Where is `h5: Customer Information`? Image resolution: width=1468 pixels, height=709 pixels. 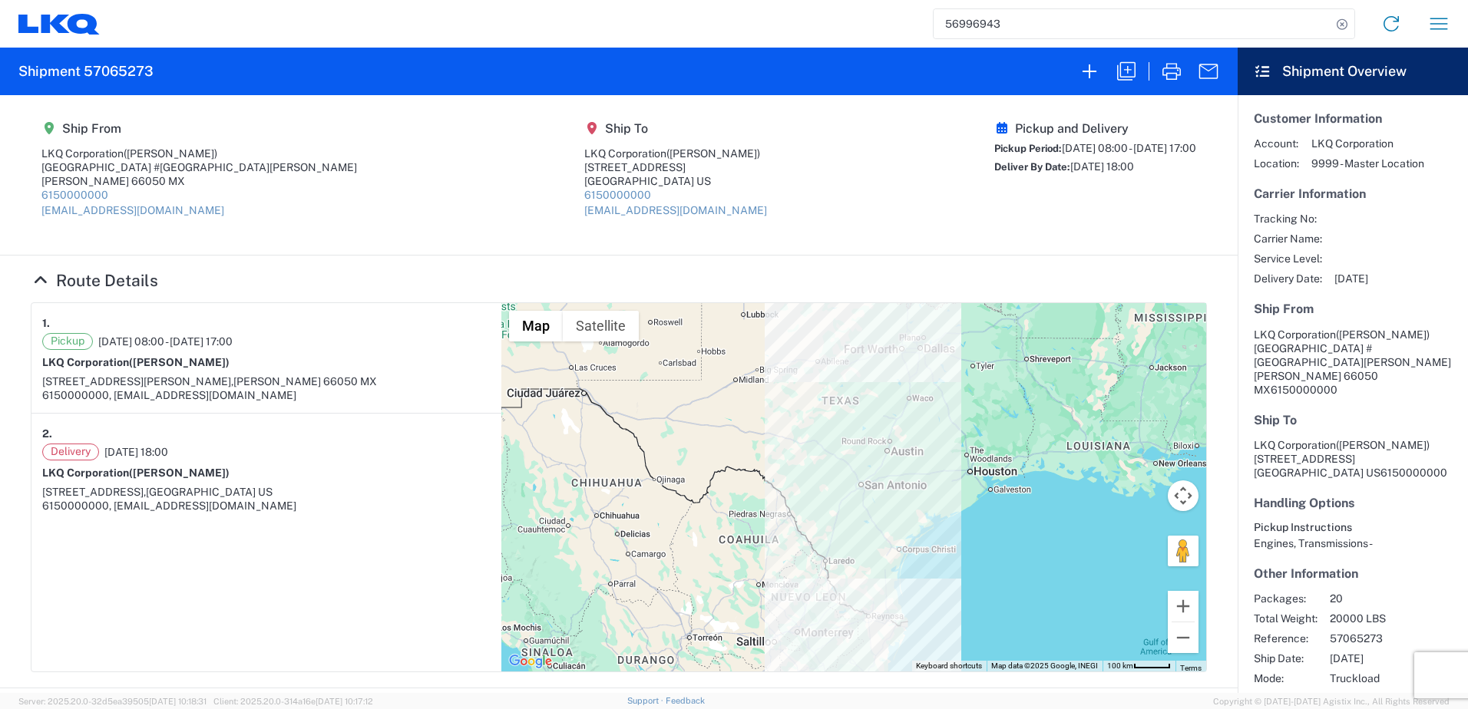
h5: Customer Information is located at coordinates (1353, 118).